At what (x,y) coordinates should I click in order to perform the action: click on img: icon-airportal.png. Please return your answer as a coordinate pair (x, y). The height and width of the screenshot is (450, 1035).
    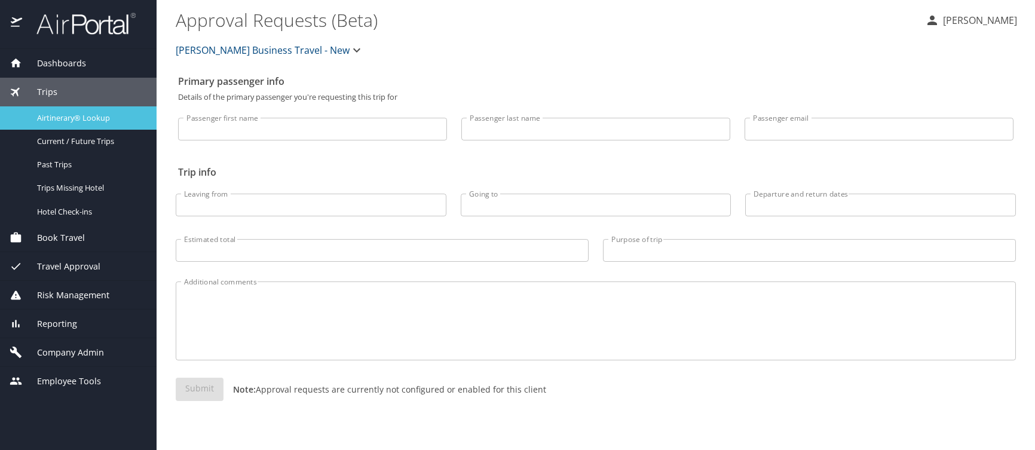
    Looking at the image, I should click on (17, 23).